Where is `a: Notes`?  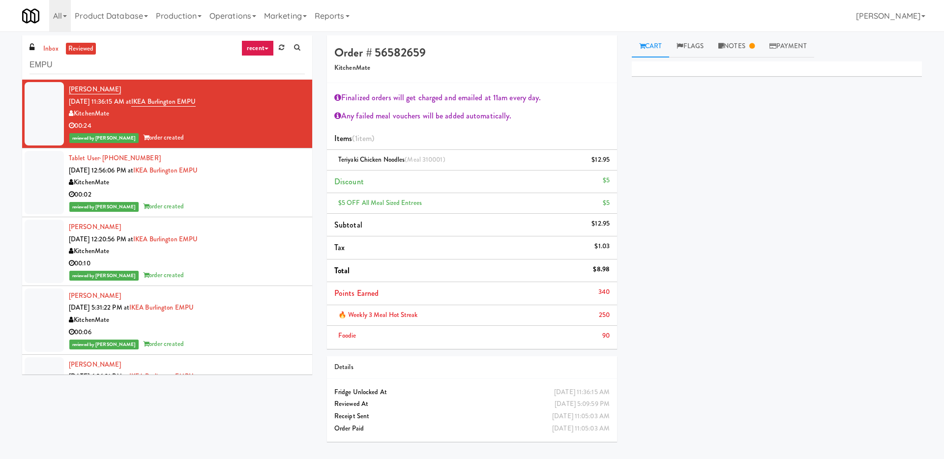 a: Notes is located at coordinates (736, 46).